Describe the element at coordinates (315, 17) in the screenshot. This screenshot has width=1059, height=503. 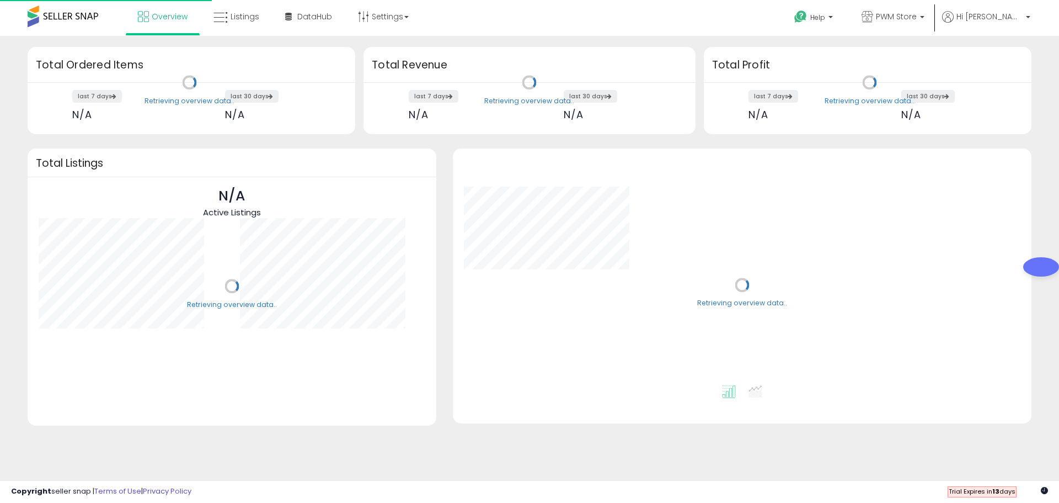
I see `span: DataHub` at that location.